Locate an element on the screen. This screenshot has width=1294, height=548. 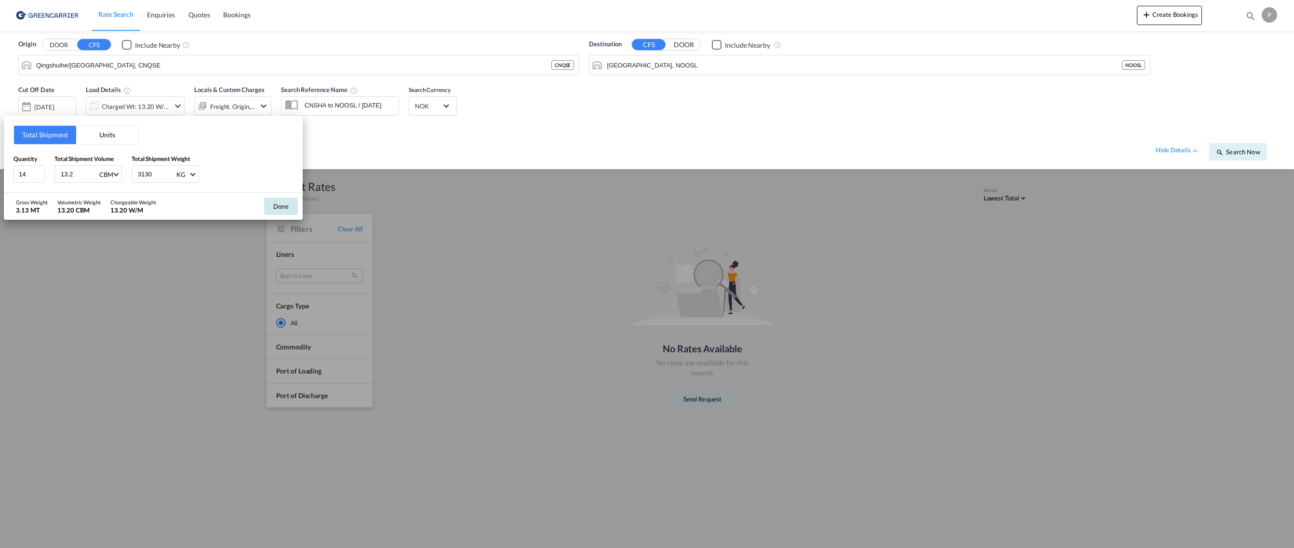
span: Quantity is located at coordinates (25, 159).